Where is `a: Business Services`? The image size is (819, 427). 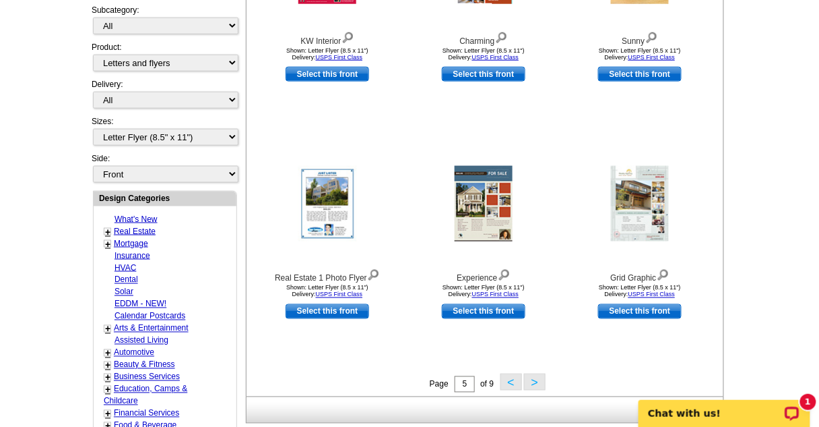
a: Business Services is located at coordinates (147, 377).